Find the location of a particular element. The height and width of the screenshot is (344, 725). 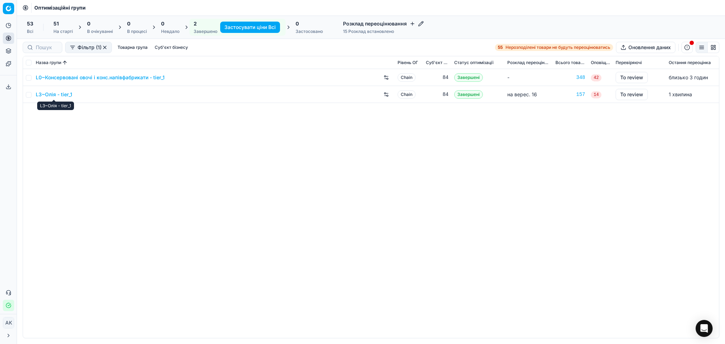

span: Перевіряючі is located at coordinates (628, 63).